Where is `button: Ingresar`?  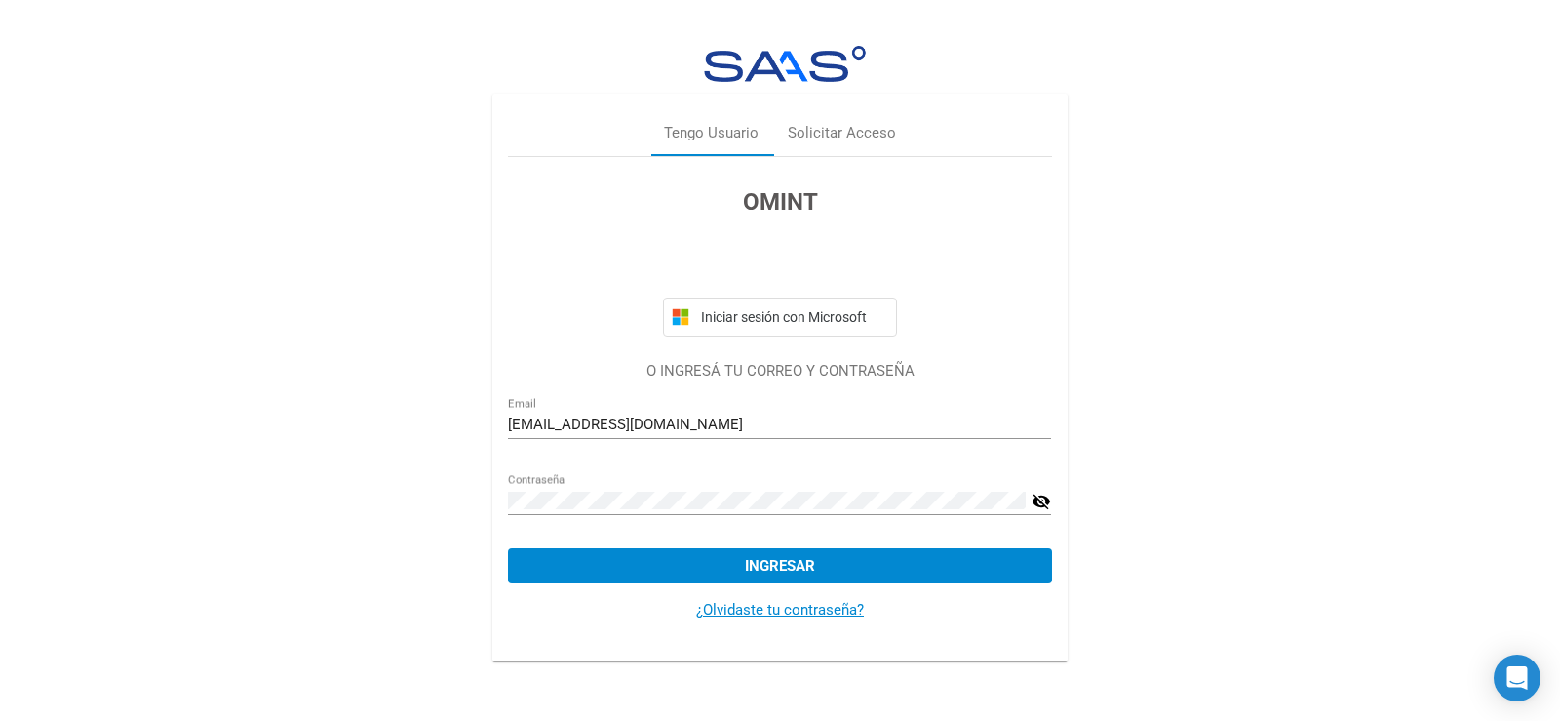
button: Ingresar is located at coordinates (779, 566).